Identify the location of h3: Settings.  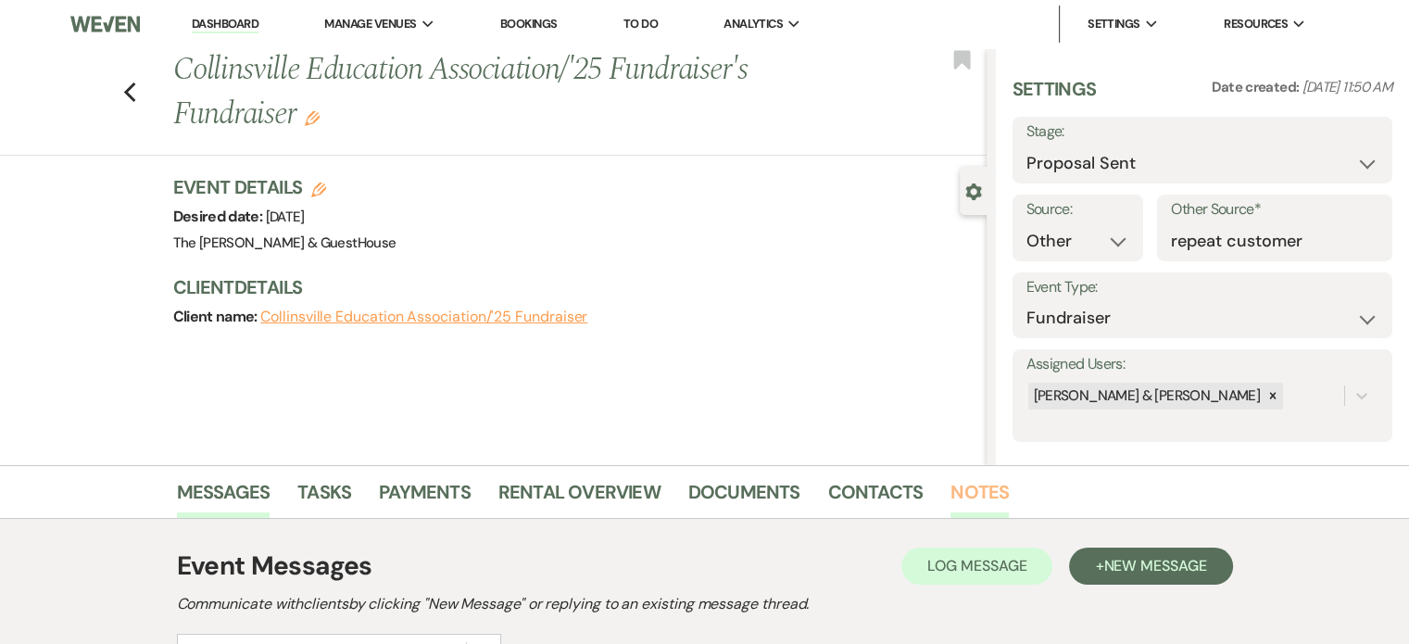
(1054, 96).